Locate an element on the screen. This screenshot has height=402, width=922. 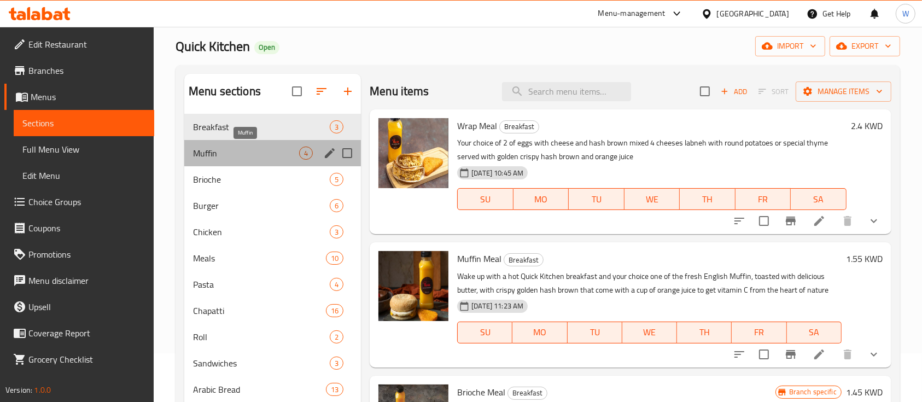
div: Sandwiches is located at coordinates (261, 363).